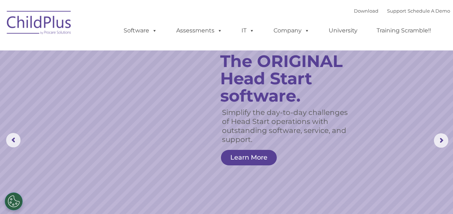  What do you see at coordinates (248, 31) in the screenshot?
I see `a: IT` at bounding box center [248, 31].